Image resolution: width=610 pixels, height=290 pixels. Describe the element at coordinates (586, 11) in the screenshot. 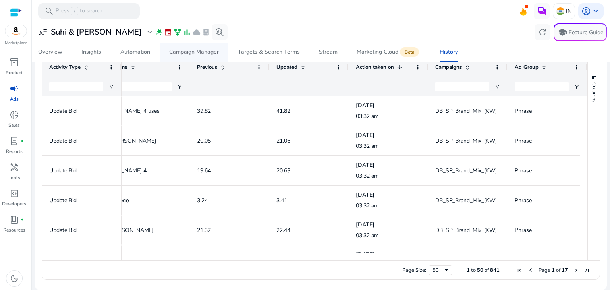

I see `span: account_circle` at that location.